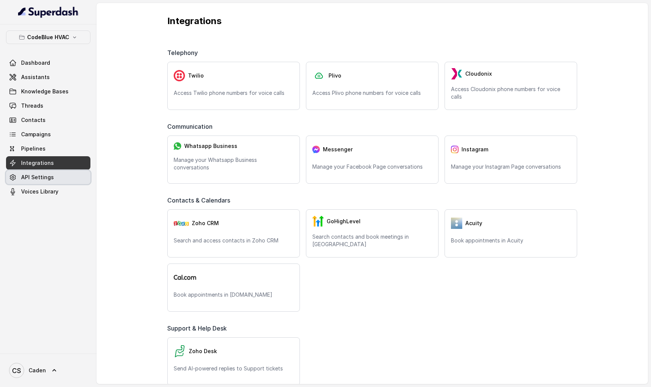 This screenshot has width=651, height=387. What do you see at coordinates (35, 77) in the screenshot?
I see `span: Assistants` at bounding box center [35, 77].